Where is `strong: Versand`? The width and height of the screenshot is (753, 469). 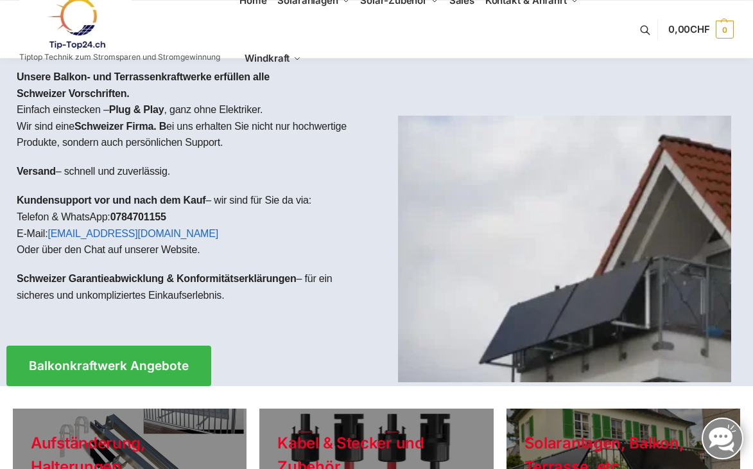 strong: Versand is located at coordinates (36, 171).